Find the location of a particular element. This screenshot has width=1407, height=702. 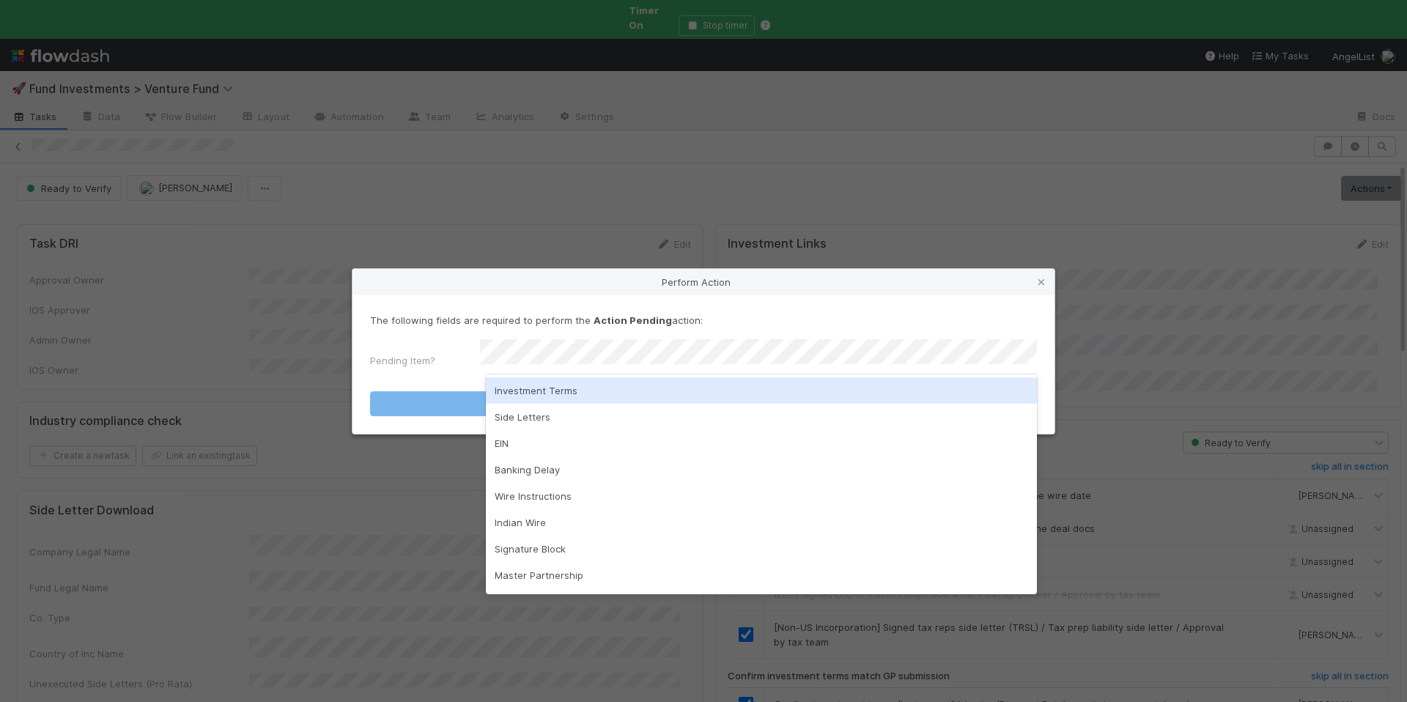

div: EIN is located at coordinates (761, 443).